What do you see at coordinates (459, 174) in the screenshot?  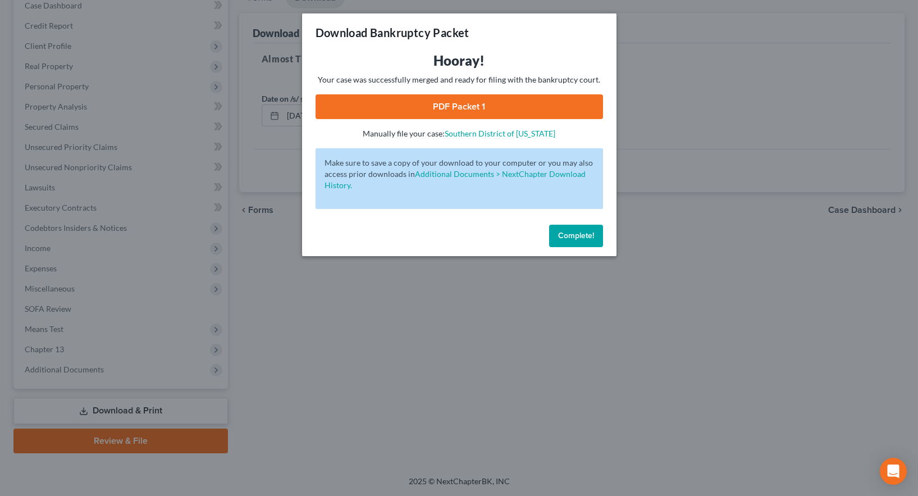 I see `p: Make sure to save a copy of your download to your computer or you may also access prior downloads in` at bounding box center [459, 174].